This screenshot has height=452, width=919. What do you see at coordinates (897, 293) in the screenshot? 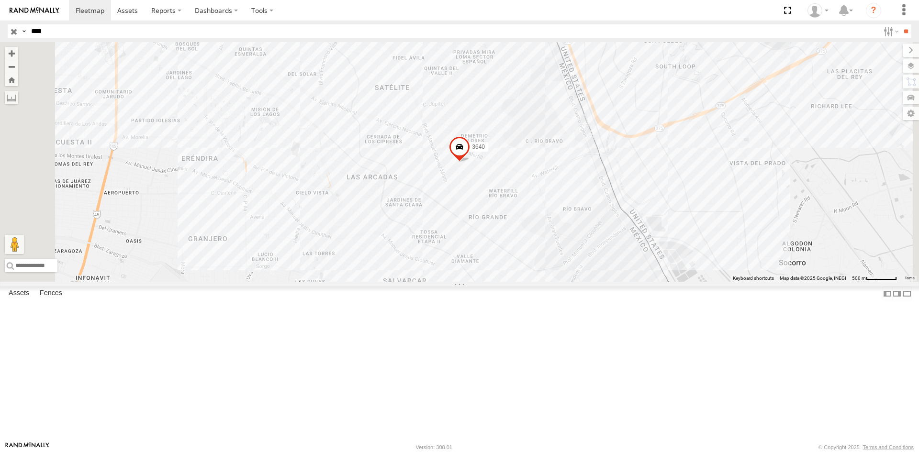
I see `label: Dock Summary Table to the Right` at bounding box center [897, 293].